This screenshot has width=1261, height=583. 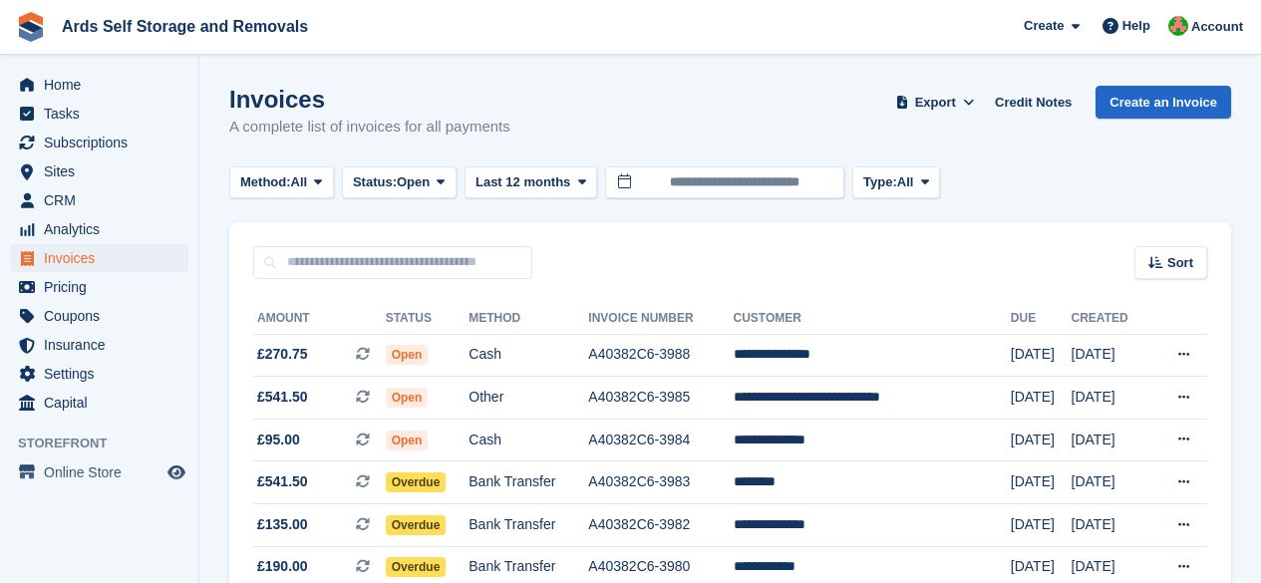 I want to click on span: Settings, so click(x=104, y=374).